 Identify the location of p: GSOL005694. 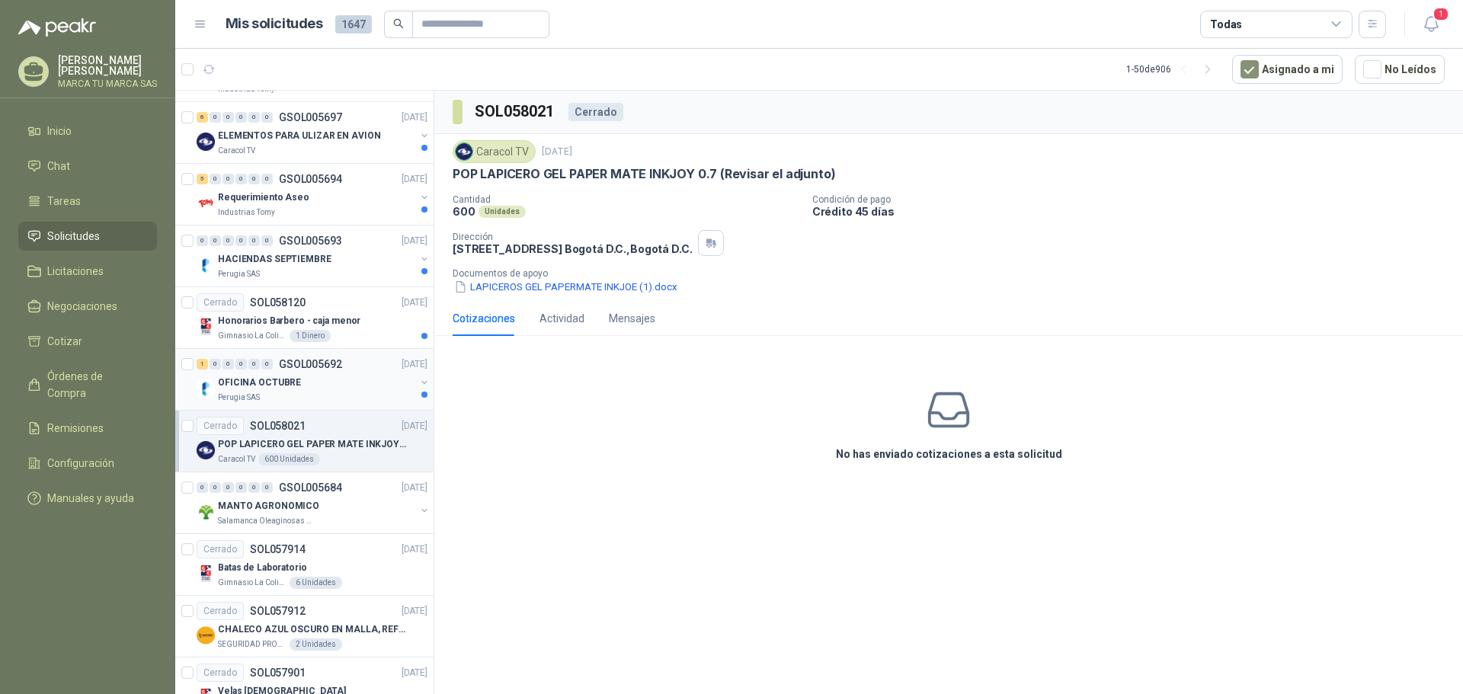
(310, 179).